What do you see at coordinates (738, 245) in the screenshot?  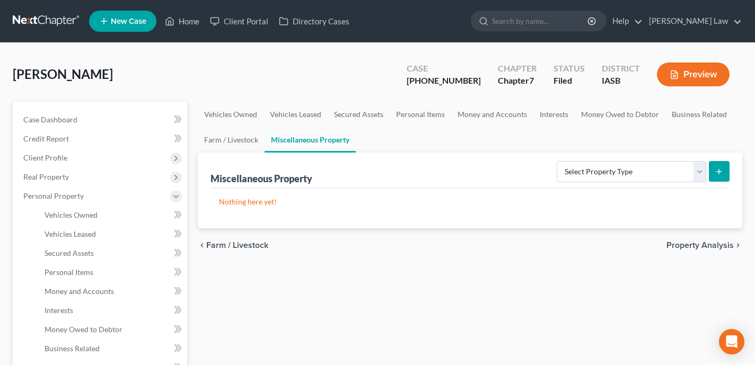 I see `i: chevron_right` at bounding box center [738, 245].